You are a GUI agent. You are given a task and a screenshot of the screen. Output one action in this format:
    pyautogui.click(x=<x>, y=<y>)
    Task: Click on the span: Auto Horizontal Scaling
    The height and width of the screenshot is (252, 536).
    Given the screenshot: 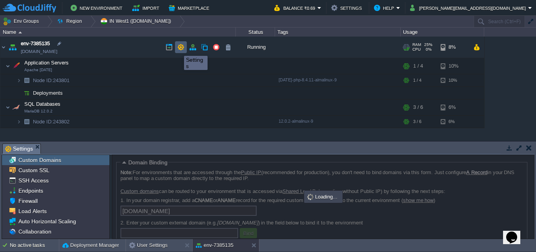 What is the action you would take?
    pyautogui.click(x=47, y=221)
    